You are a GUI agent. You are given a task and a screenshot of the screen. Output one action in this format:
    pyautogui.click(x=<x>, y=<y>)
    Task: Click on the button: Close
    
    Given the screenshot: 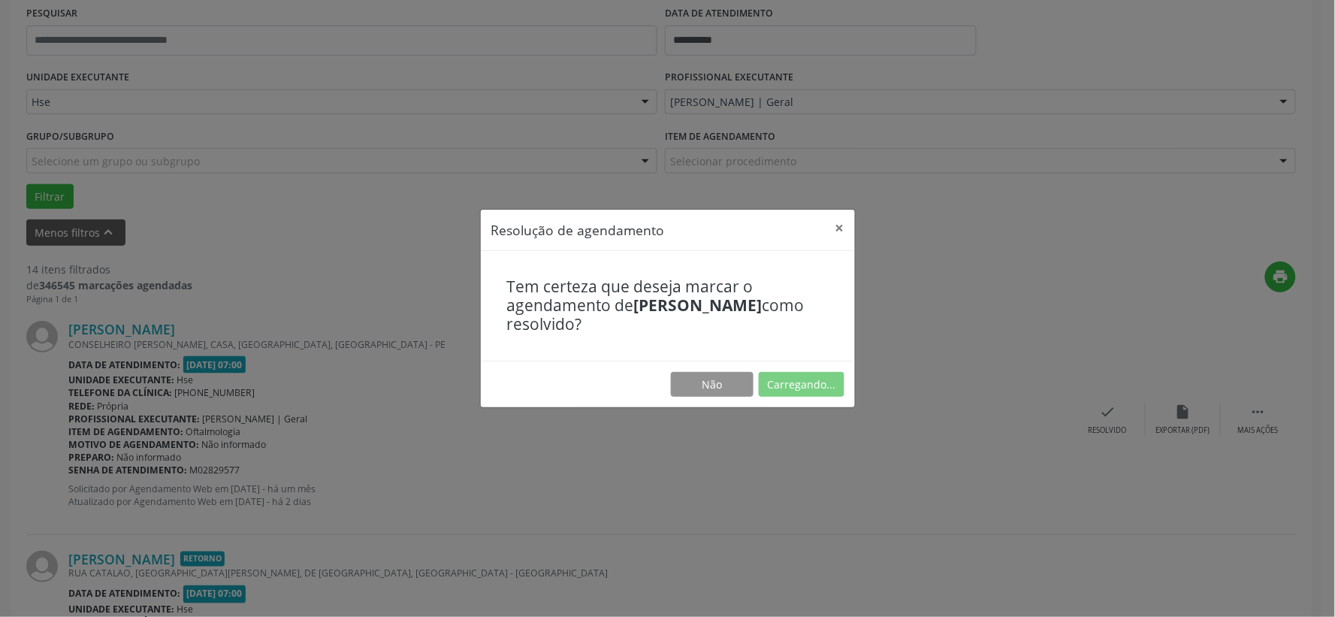 What is the action you would take?
    pyautogui.click(x=840, y=228)
    